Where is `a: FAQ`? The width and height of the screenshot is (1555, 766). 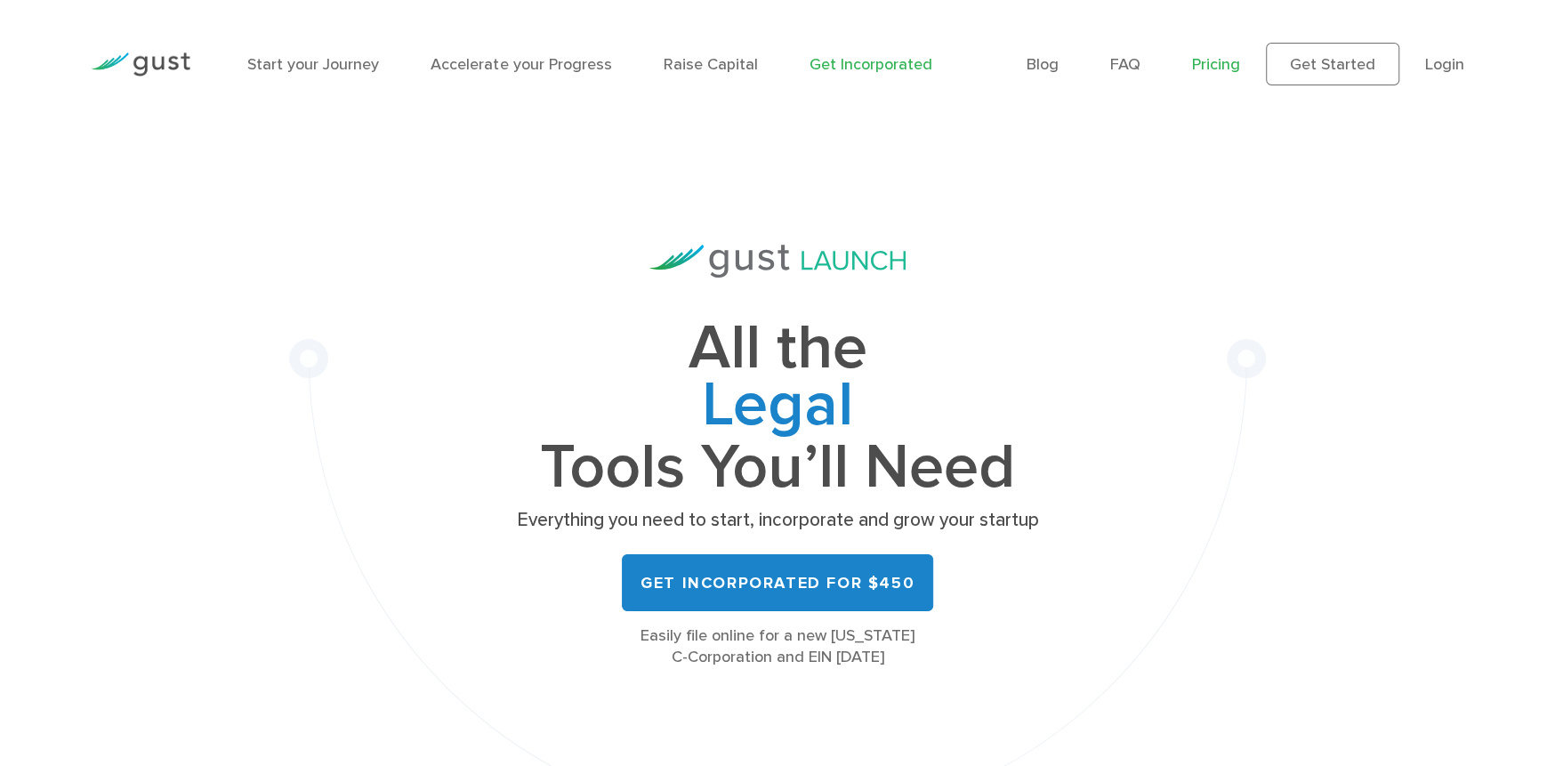
a: FAQ is located at coordinates (1126, 64).